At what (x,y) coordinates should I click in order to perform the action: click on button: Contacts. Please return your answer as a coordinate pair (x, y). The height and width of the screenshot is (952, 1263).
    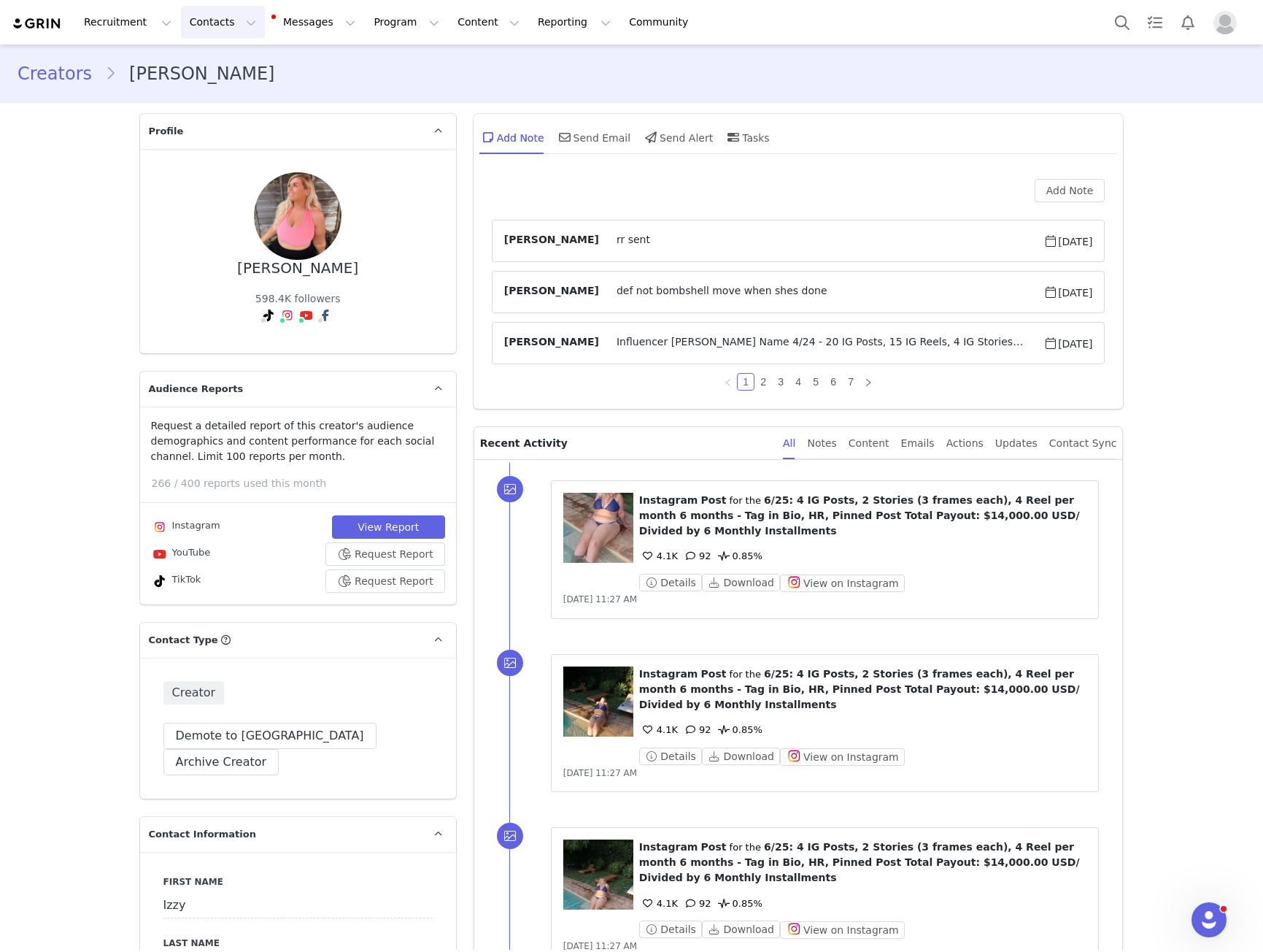
    Looking at the image, I should click on (222, 22).